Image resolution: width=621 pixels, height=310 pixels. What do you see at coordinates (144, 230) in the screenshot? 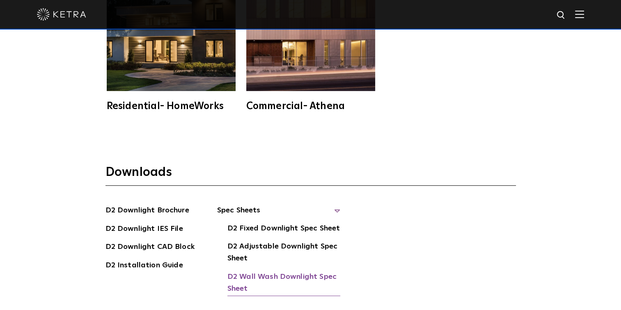
I see `a: D2 Downlight IES File` at bounding box center [144, 230].